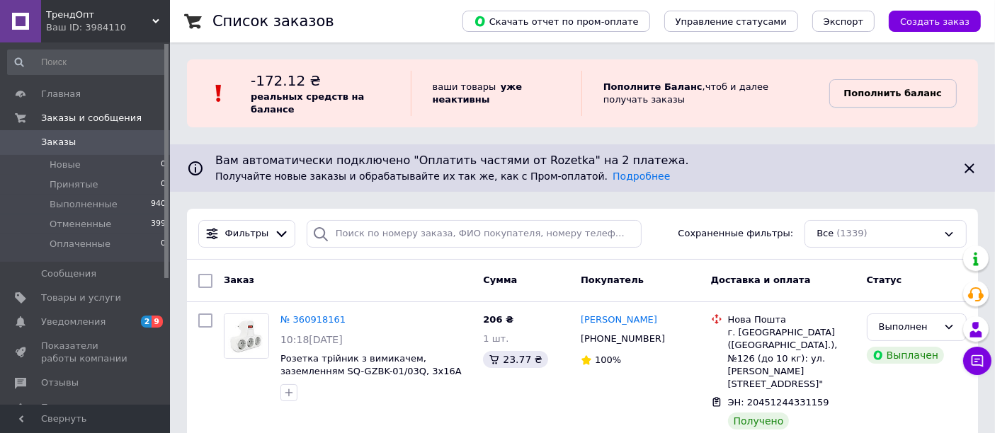 This screenshot has width=995, height=433. Describe the element at coordinates (653, 86) in the screenshot. I see `b: Пополните Баланс` at that location.